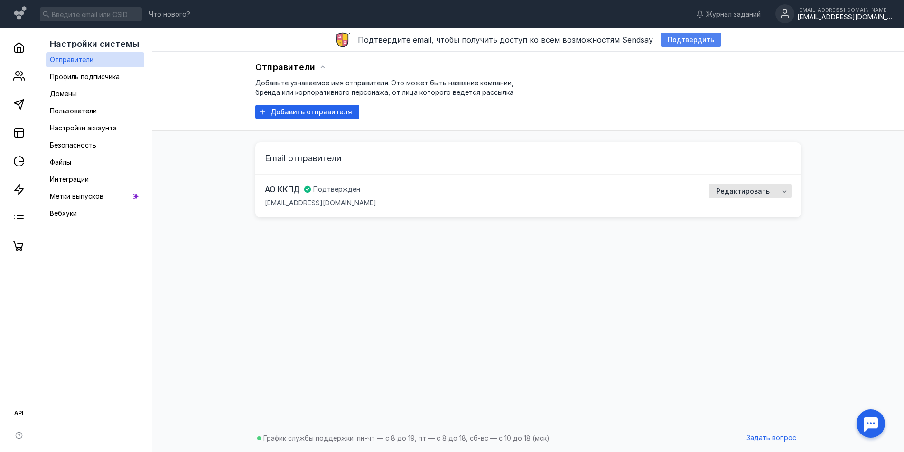  I want to click on button: Редактировать, so click(742, 191).